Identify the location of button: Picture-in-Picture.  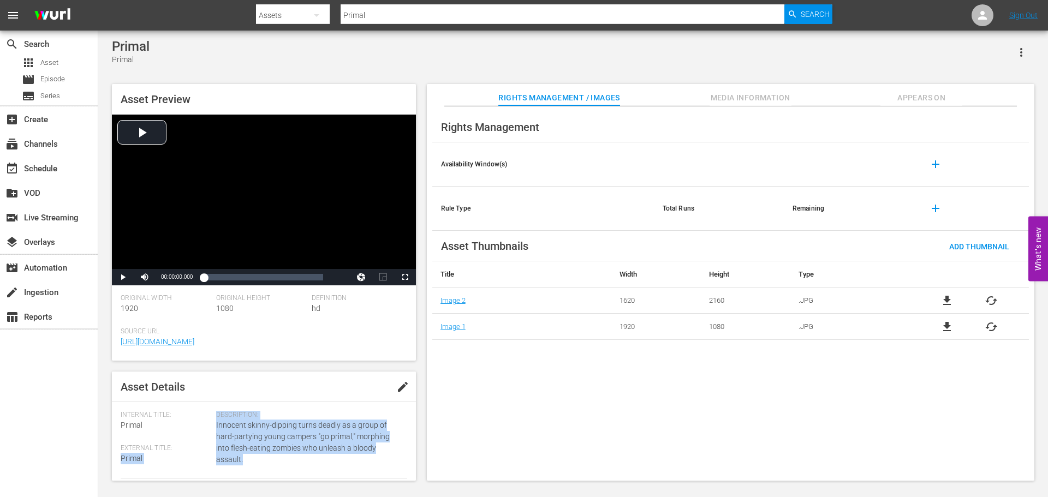
(383, 277).